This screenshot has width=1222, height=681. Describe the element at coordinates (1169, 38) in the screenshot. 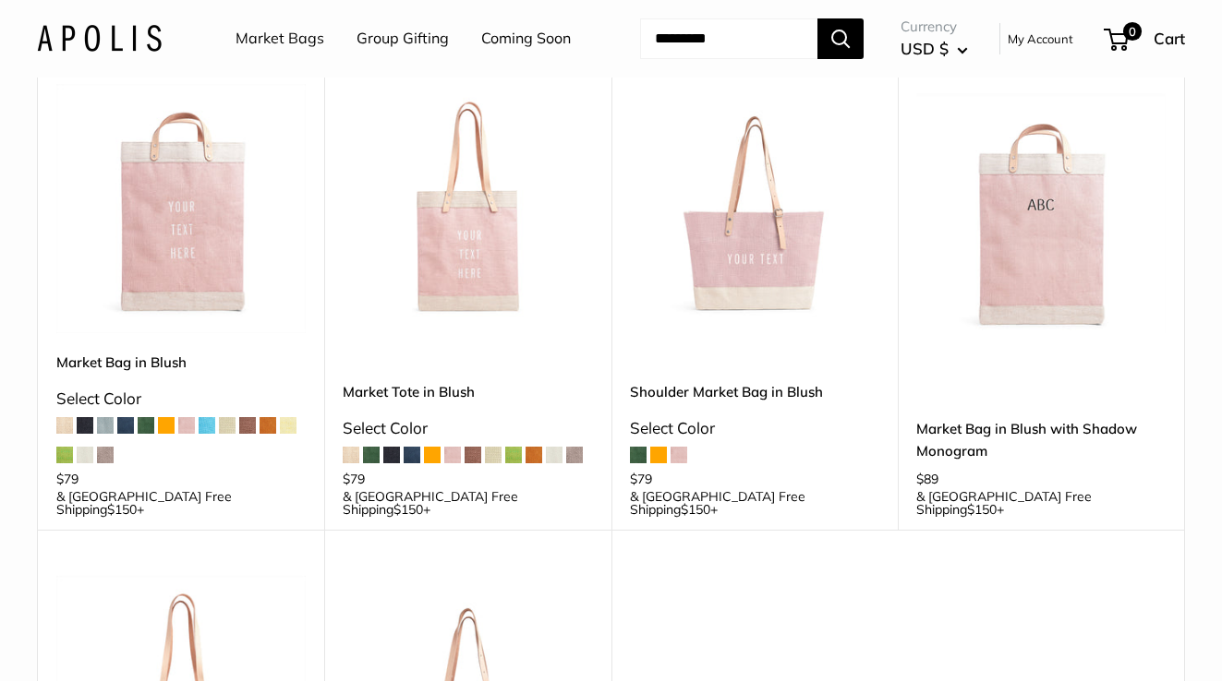

I see `span: Cart` at that location.